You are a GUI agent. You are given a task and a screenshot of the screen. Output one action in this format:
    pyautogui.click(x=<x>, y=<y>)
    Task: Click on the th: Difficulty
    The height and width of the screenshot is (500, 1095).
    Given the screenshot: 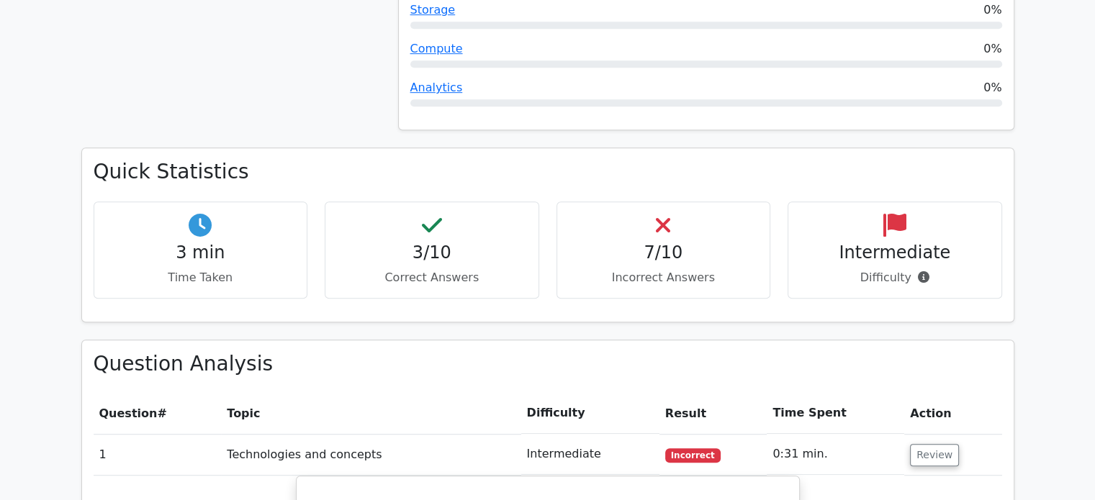 What is the action you would take?
    pyautogui.click(x=590, y=413)
    